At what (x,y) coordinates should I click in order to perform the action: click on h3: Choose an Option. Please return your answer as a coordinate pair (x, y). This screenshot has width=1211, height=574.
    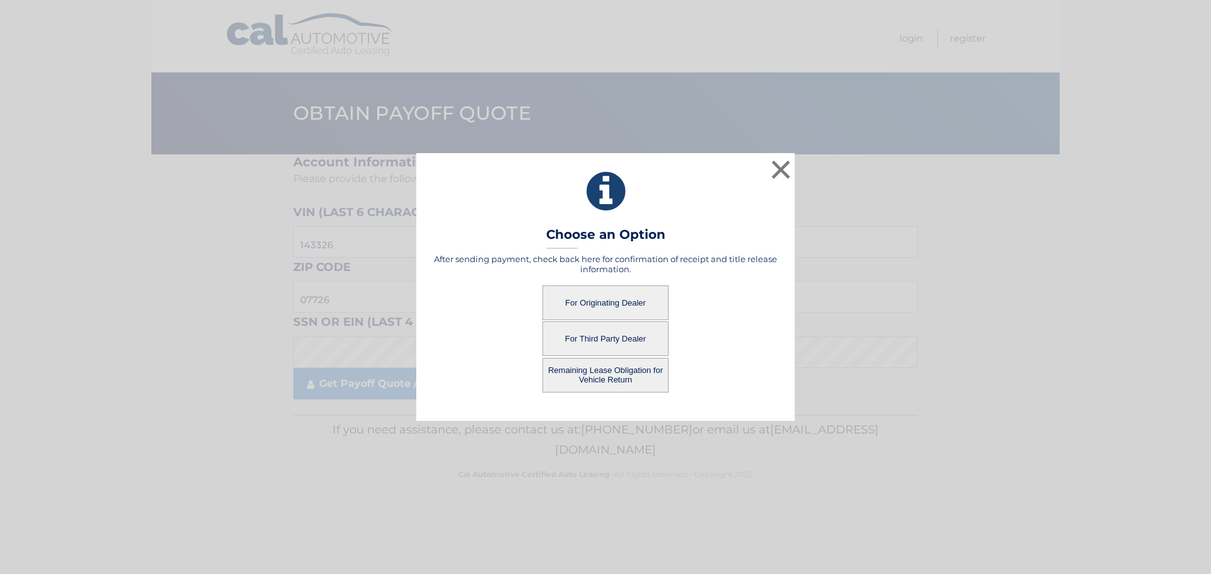
    Looking at the image, I should click on (605, 238).